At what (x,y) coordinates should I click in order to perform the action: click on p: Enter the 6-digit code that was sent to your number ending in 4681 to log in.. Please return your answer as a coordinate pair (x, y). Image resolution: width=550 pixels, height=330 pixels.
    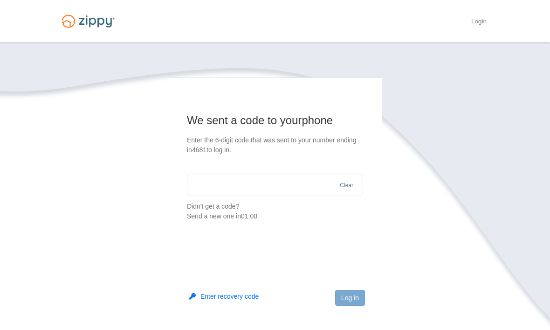
    Looking at the image, I should click on (275, 145).